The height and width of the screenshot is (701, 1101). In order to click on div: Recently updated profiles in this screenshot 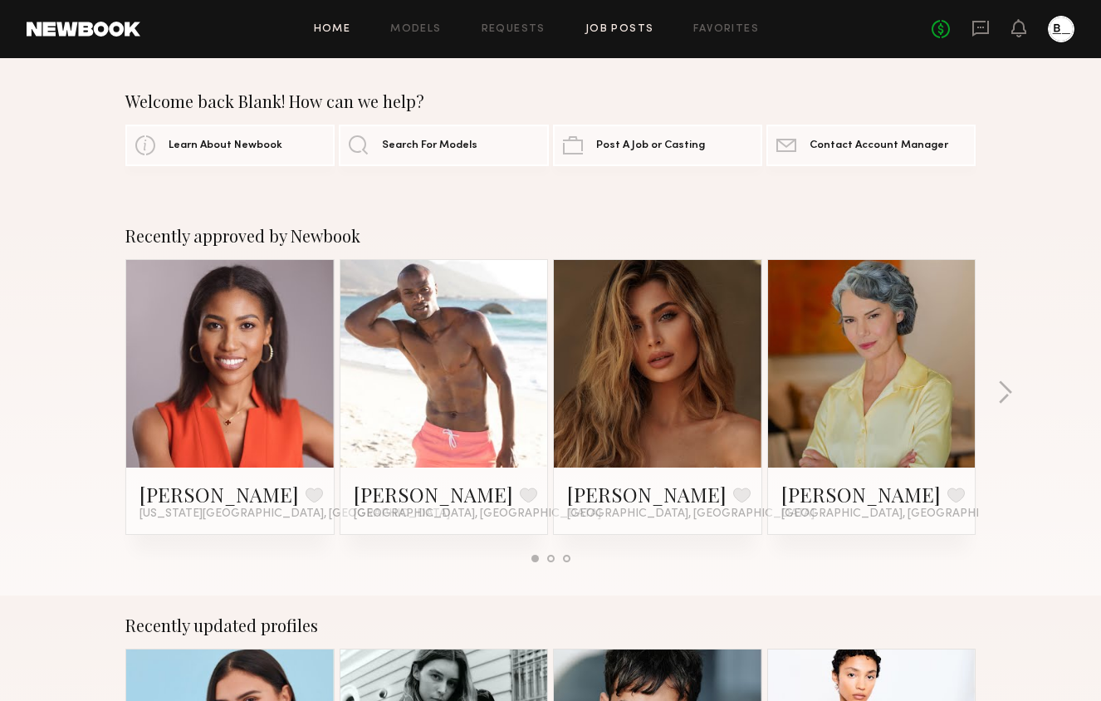, I will do `click(551, 625)`.